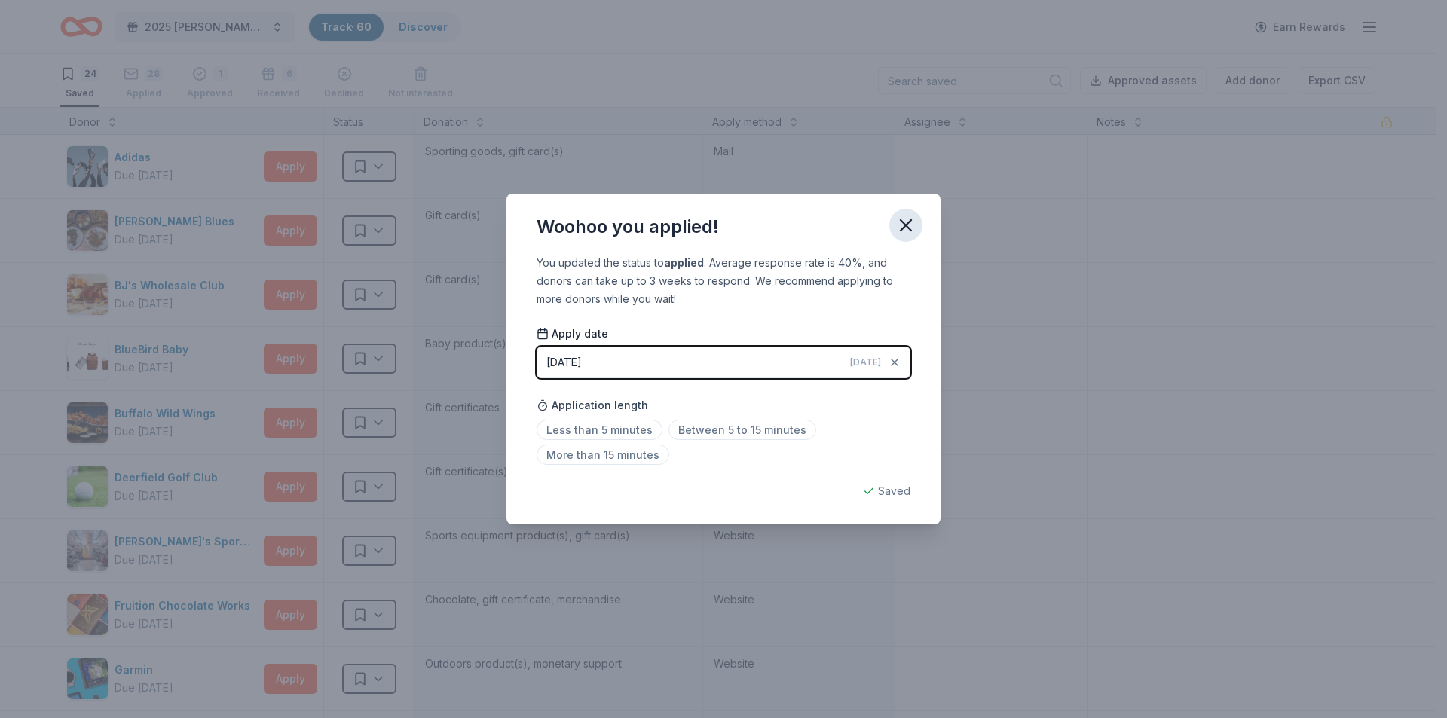 The height and width of the screenshot is (718, 1447). I want to click on span: Application length, so click(592, 405).